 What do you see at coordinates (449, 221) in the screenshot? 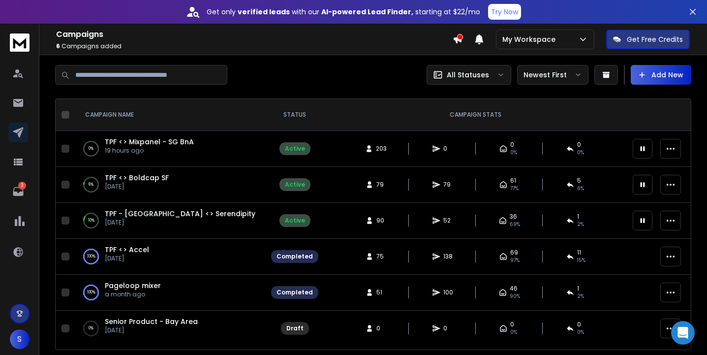
I see `span: 52` at bounding box center [449, 221].